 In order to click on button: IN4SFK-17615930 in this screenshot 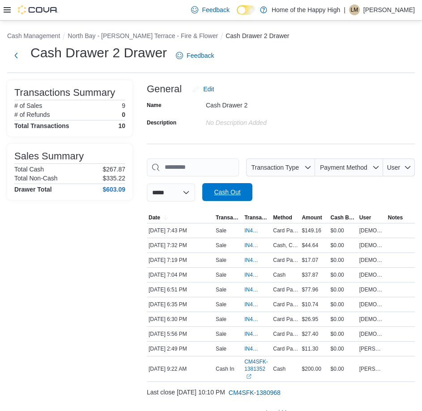, I will do `click(257, 245)`.